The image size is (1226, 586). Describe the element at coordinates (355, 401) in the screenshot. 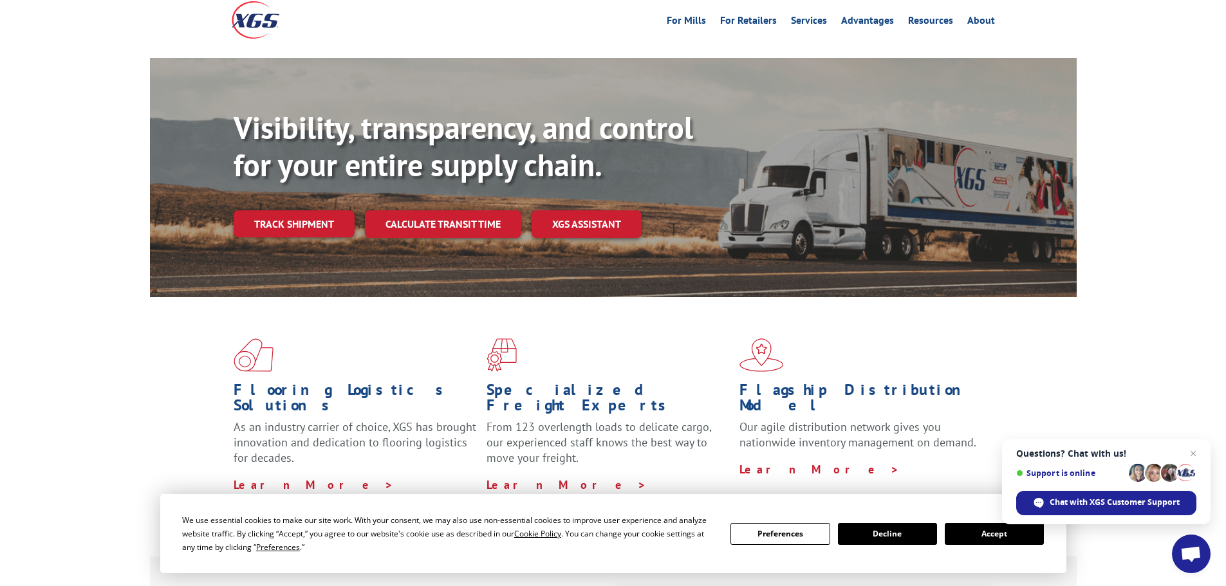

I see `h1: Flooring Logistics Solutions` at that location.